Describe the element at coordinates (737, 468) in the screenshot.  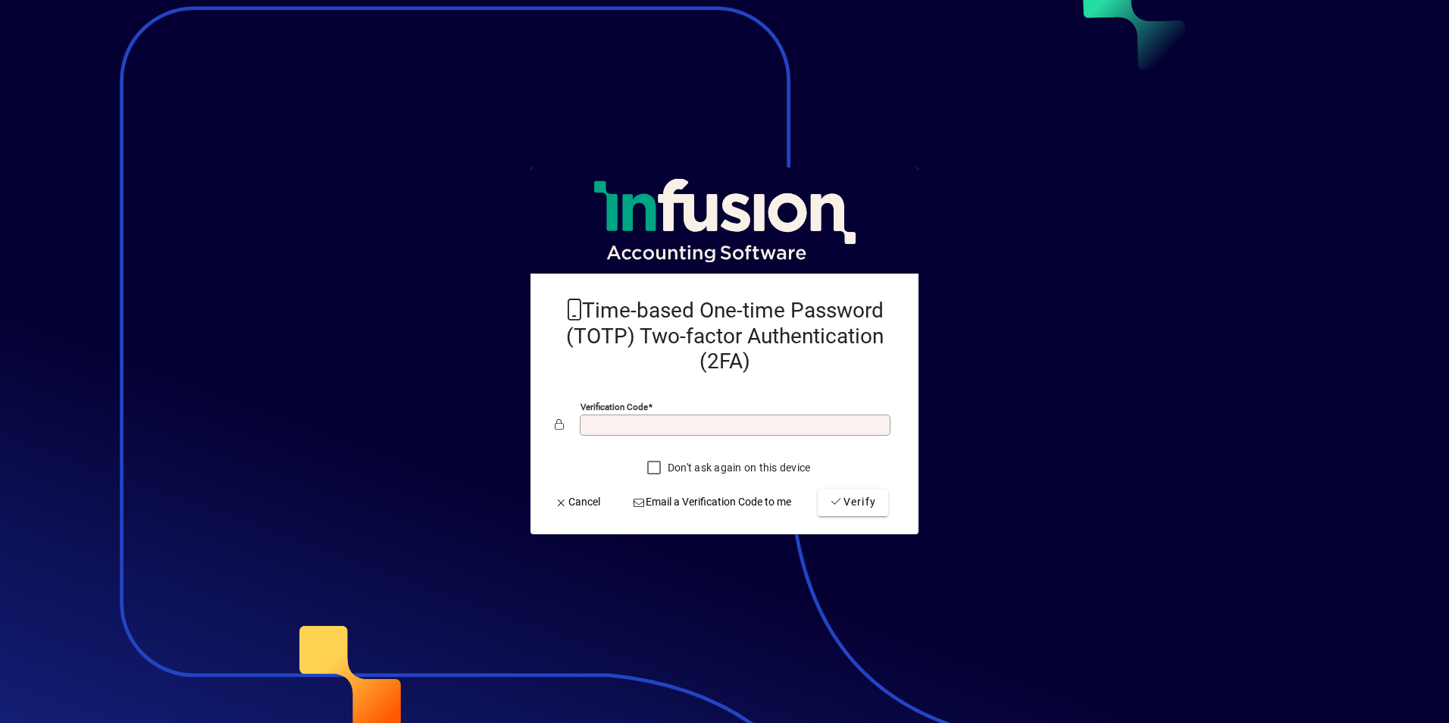
I see `label: Don't ask again on this device` at that location.